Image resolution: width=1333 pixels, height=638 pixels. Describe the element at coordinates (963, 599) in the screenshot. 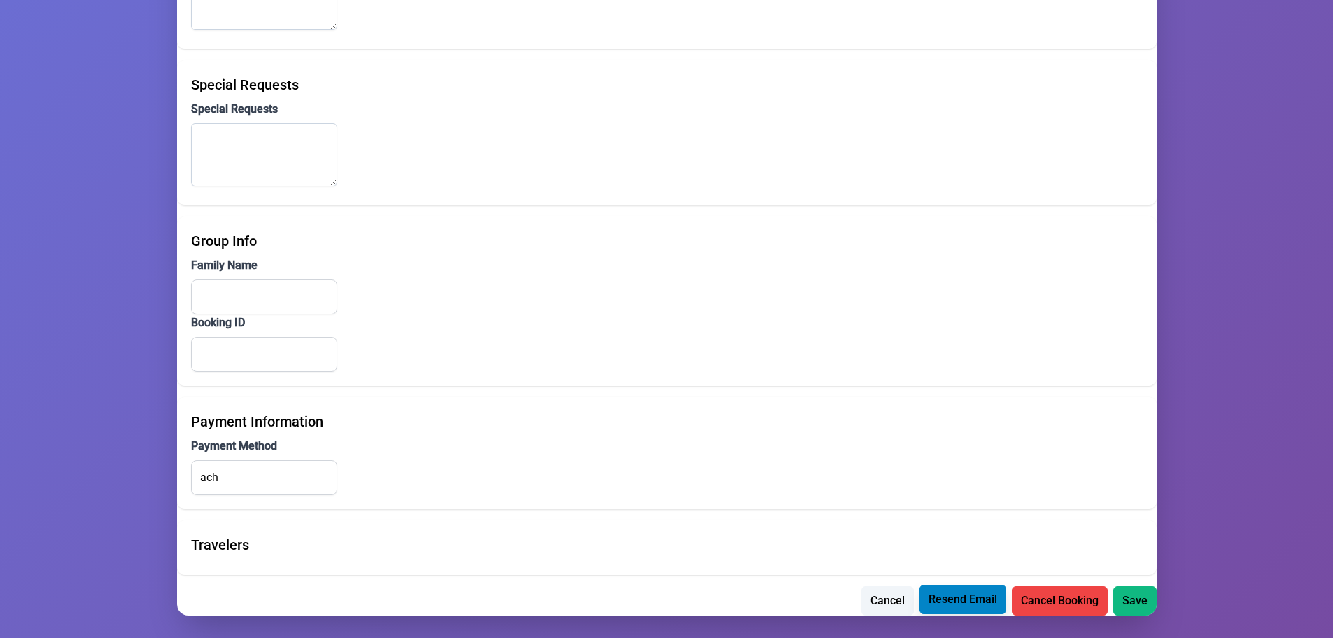

I see `span: Resend Email` at that location.